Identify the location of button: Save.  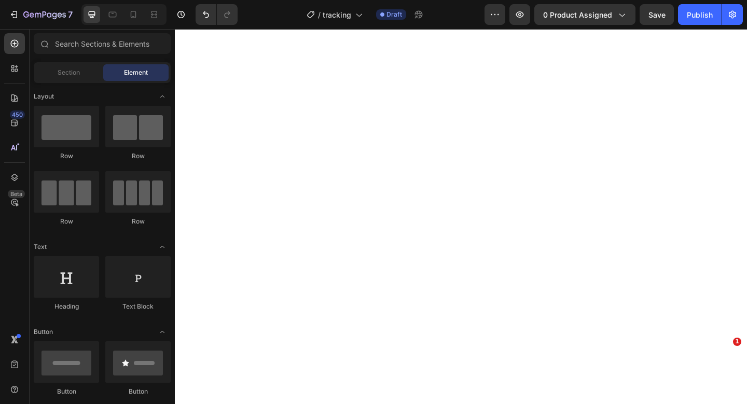
(657, 15).